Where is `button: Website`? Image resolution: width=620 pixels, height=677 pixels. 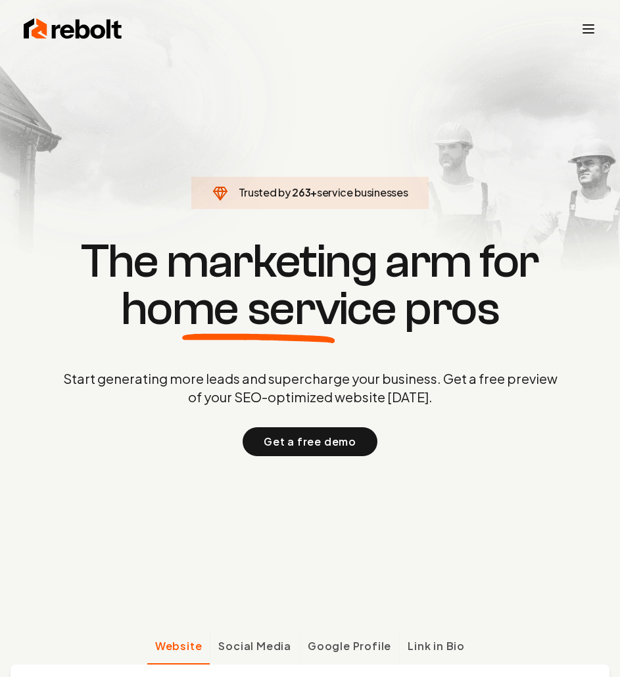
button: Website is located at coordinates (179, 647).